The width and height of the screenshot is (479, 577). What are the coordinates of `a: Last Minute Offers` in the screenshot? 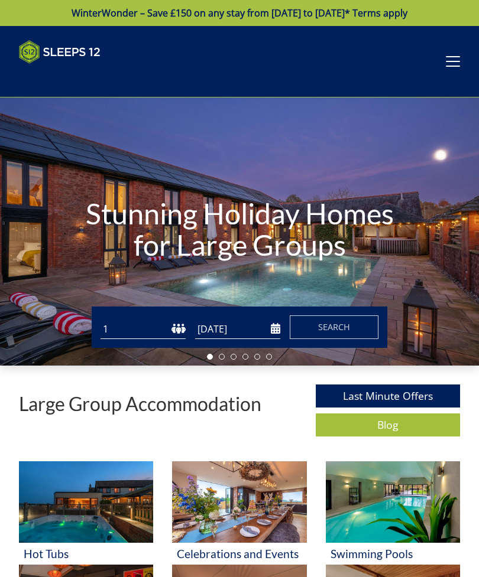 It's located at (388, 396).